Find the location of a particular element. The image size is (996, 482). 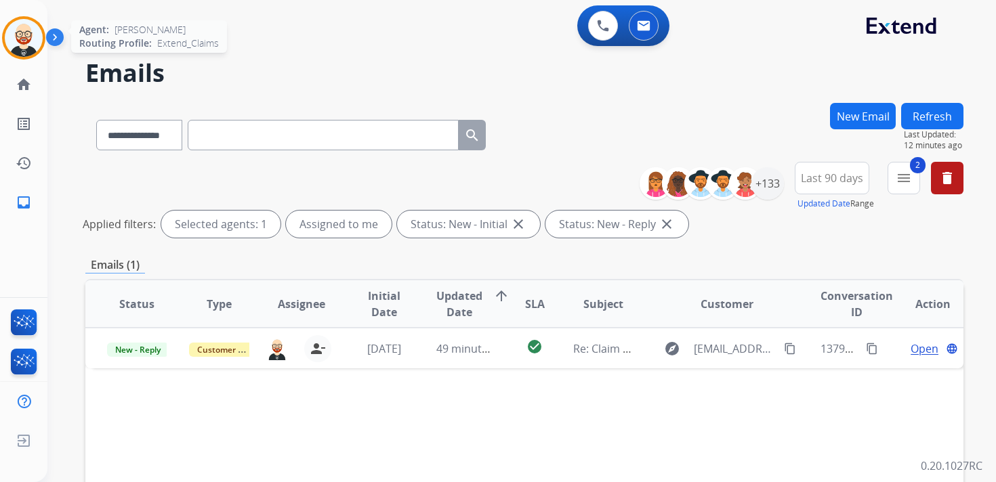

mat-icon: delete is located at coordinates (947, 178).